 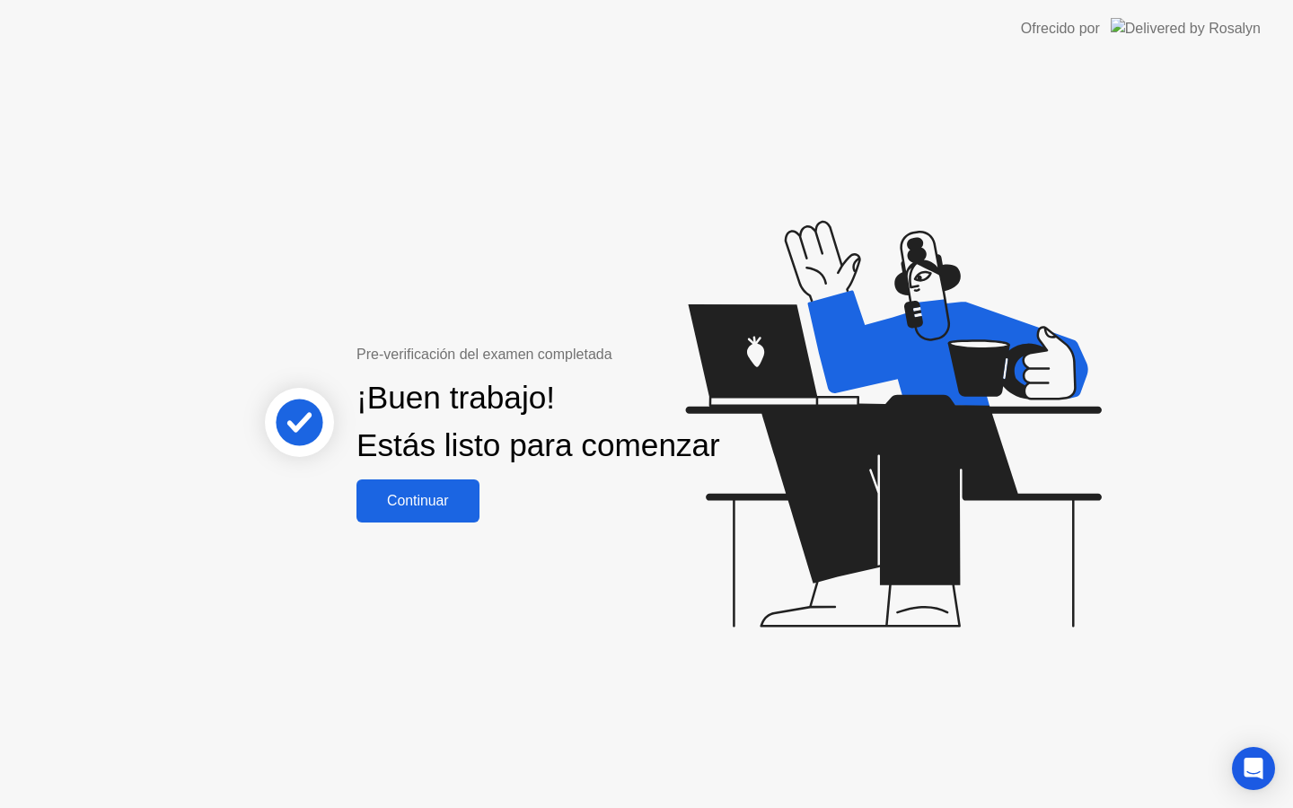 What do you see at coordinates (1254, 769) in the screenshot?
I see `div: Open Intercom Messenger` at bounding box center [1254, 769].